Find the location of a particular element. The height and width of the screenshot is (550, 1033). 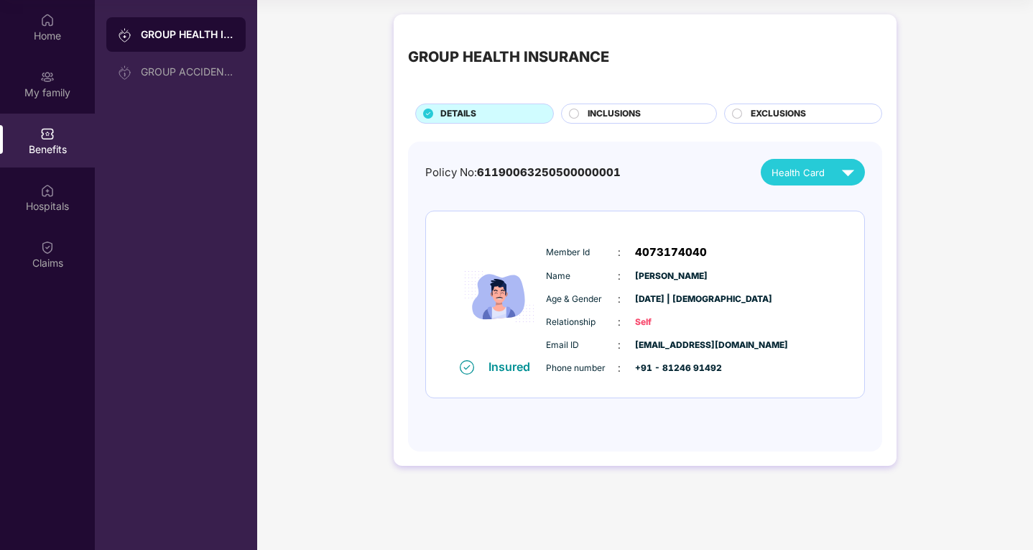

div: Policy No: is located at coordinates (523, 172).